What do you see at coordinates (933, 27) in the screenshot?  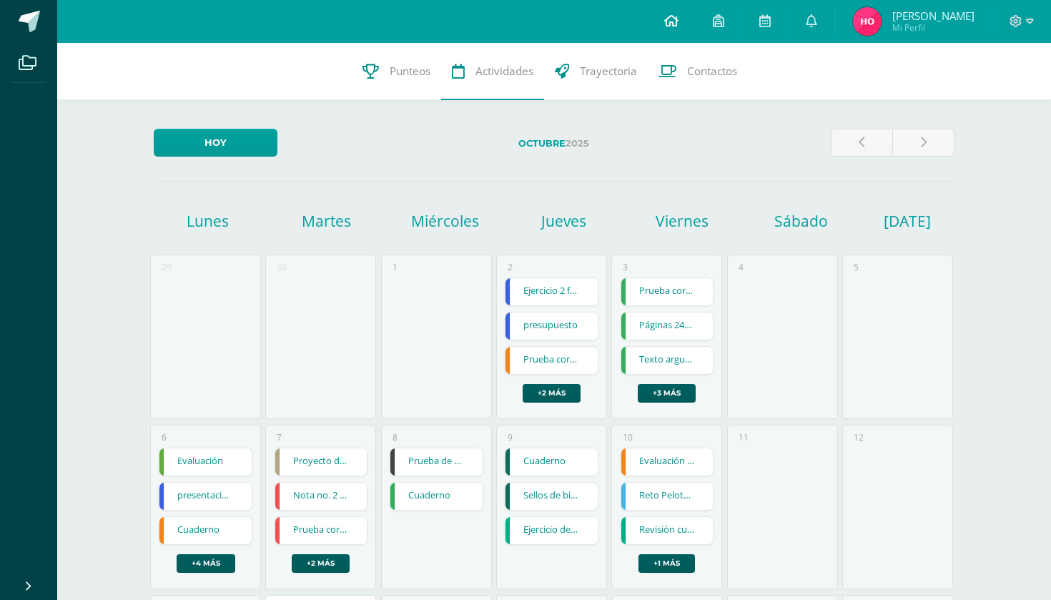 I see `span: Mi Perfil` at bounding box center [933, 27].